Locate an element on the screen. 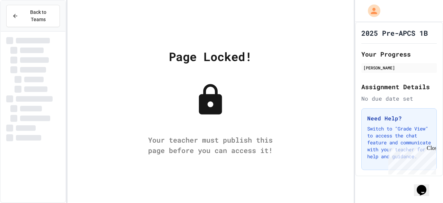 The height and width of the screenshot is (203, 443). div: Chat with us now!Close is located at coordinates (25, 23).